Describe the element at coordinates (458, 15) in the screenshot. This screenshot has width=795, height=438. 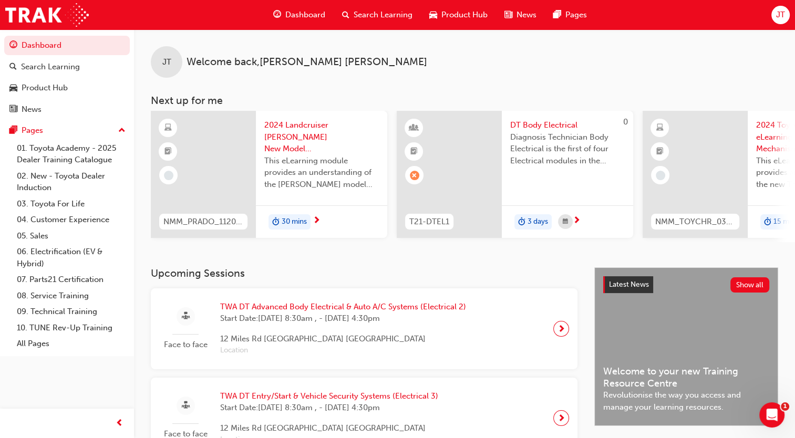
I see `a: car-iconProduct Hub` at that location.